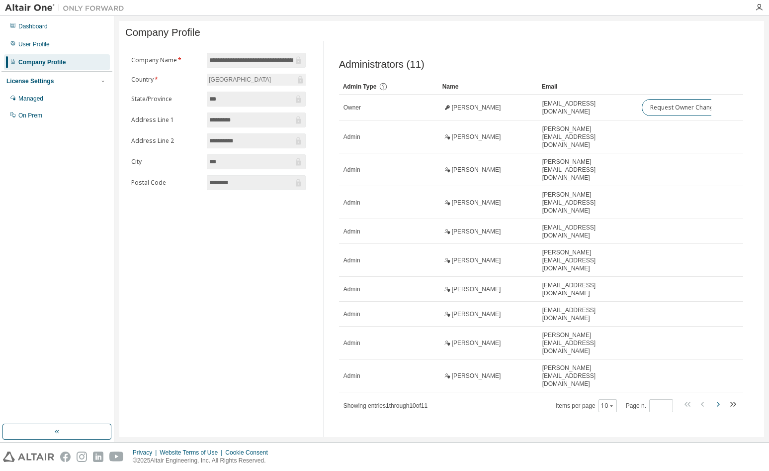  What do you see at coordinates (30, 115) in the screenshot?
I see `div: On Prem` at bounding box center [30, 115].